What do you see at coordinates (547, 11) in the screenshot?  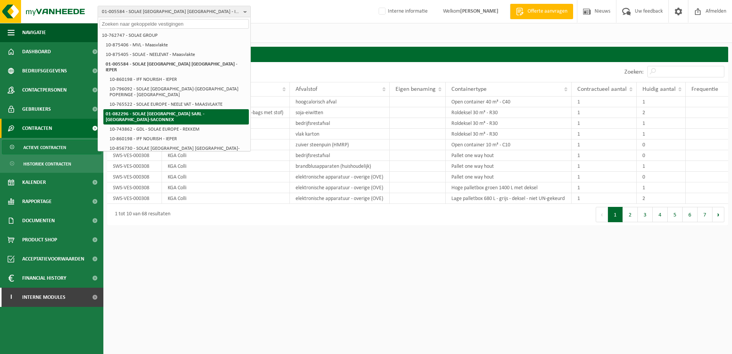 I see `span: Offerte aanvragen` at bounding box center [547, 11].